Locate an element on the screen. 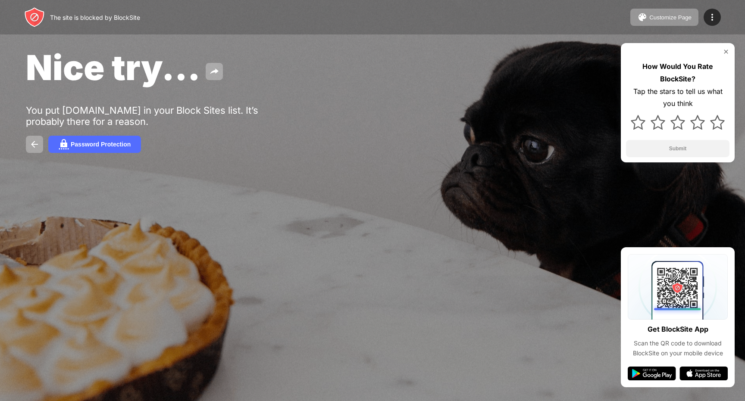 The height and width of the screenshot is (401, 745). img: rate-us-close.svg is located at coordinates (726, 52).